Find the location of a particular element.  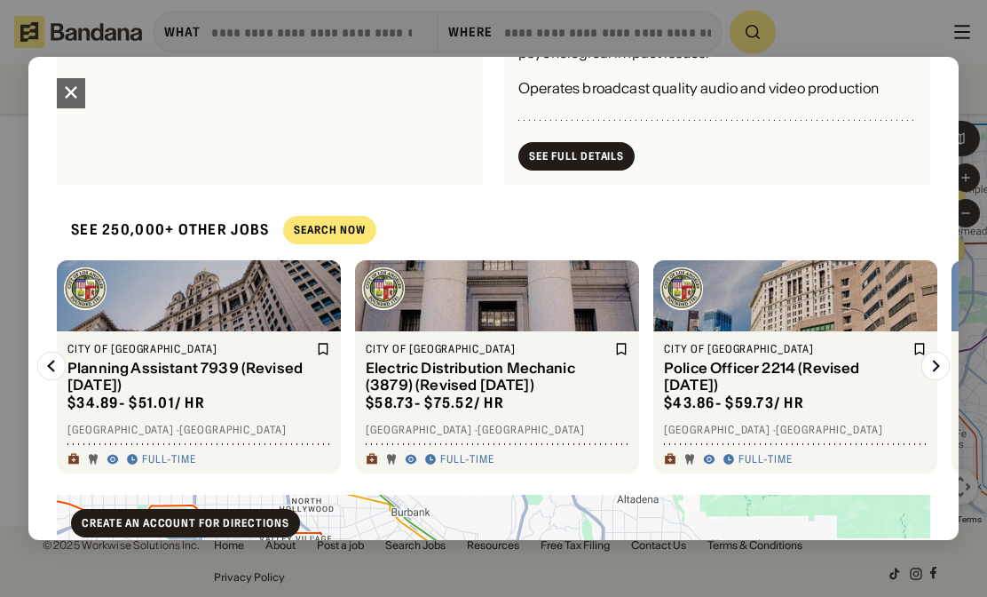

img: Left Arrow is located at coordinates (51, 366).